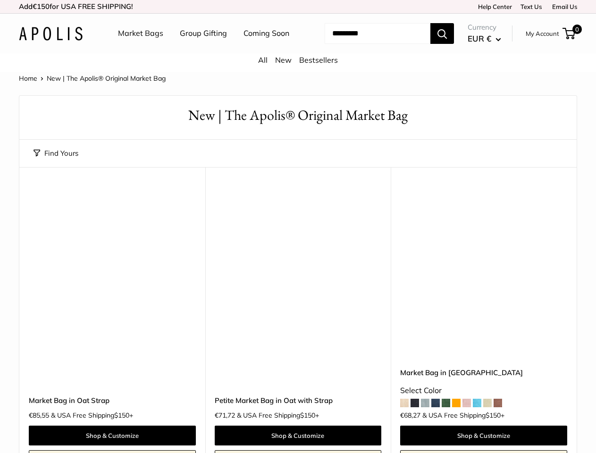 The image size is (596, 453). I want to click on span: EUR €, so click(480, 38).